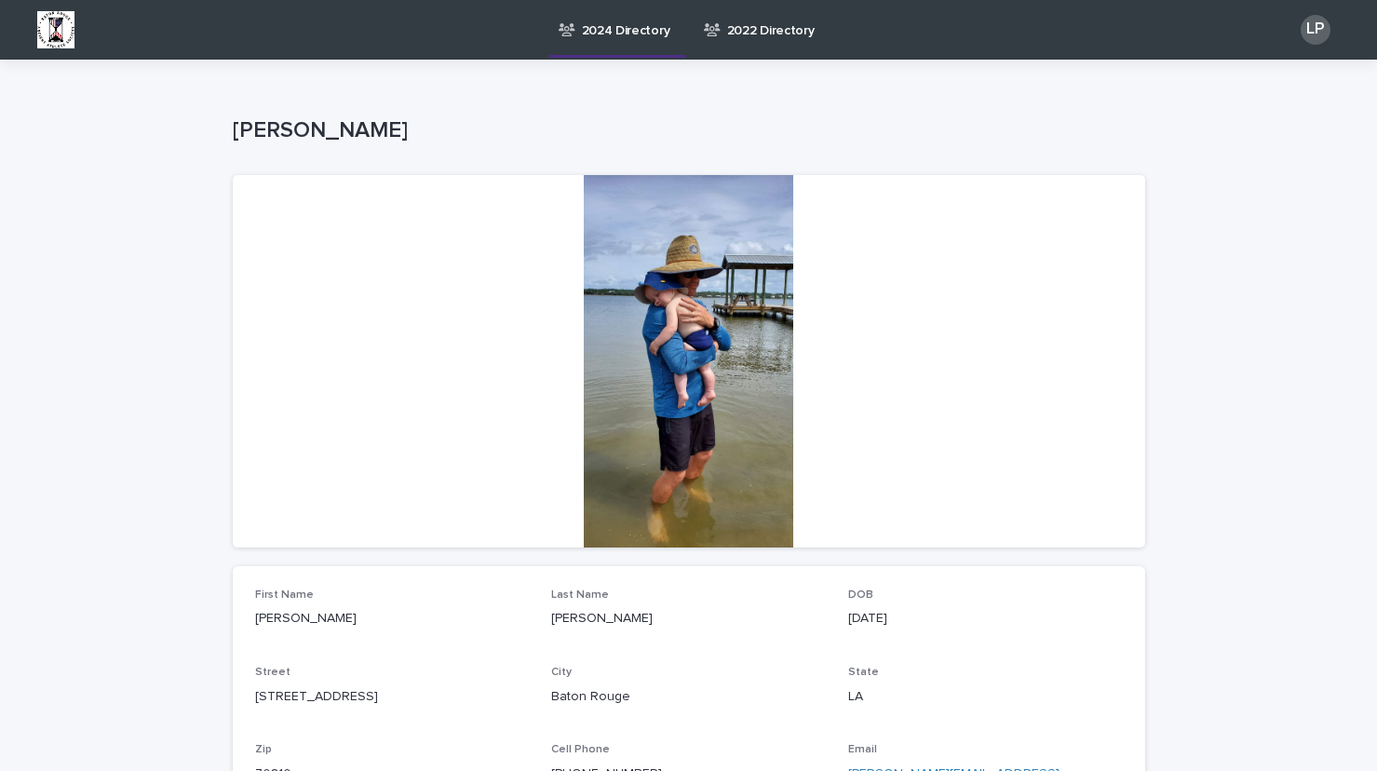  Describe the element at coordinates (688, 697) in the screenshot. I see `p: Baton Rouge` at that location.